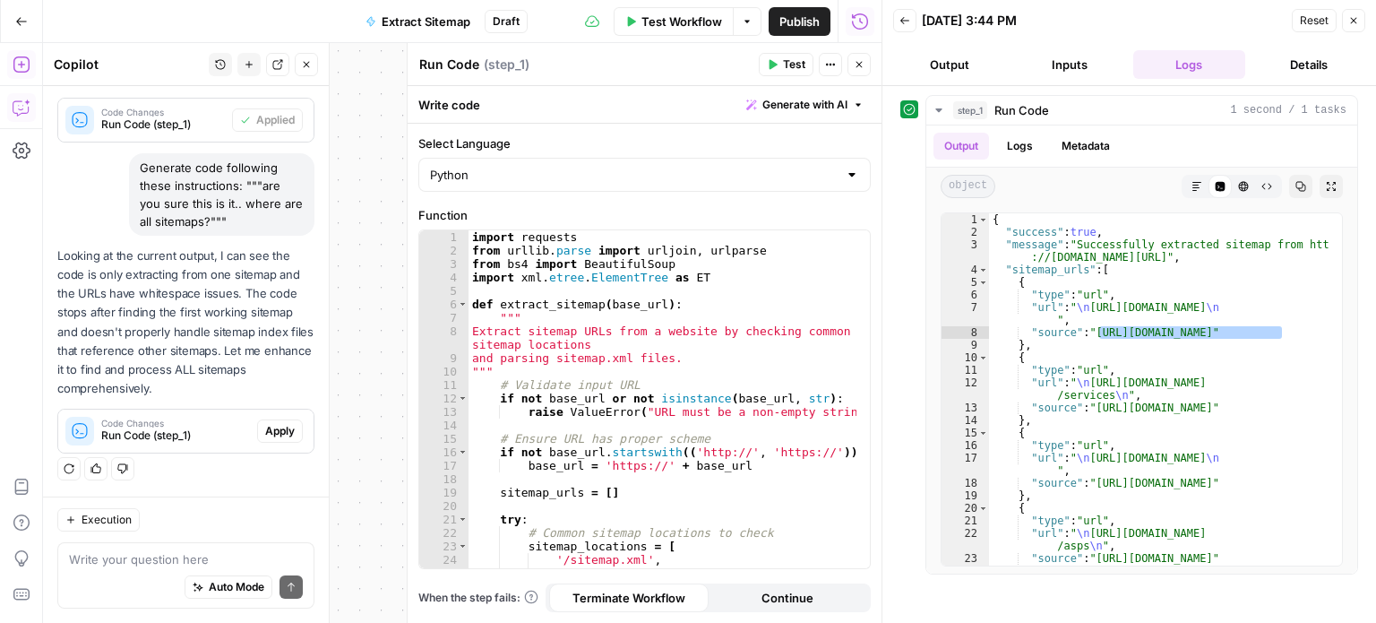 The width and height of the screenshot is (1376, 623). What do you see at coordinates (418, 22) in the screenshot?
I see `button: Extract Sitemap` at bounding box center [418, 22].